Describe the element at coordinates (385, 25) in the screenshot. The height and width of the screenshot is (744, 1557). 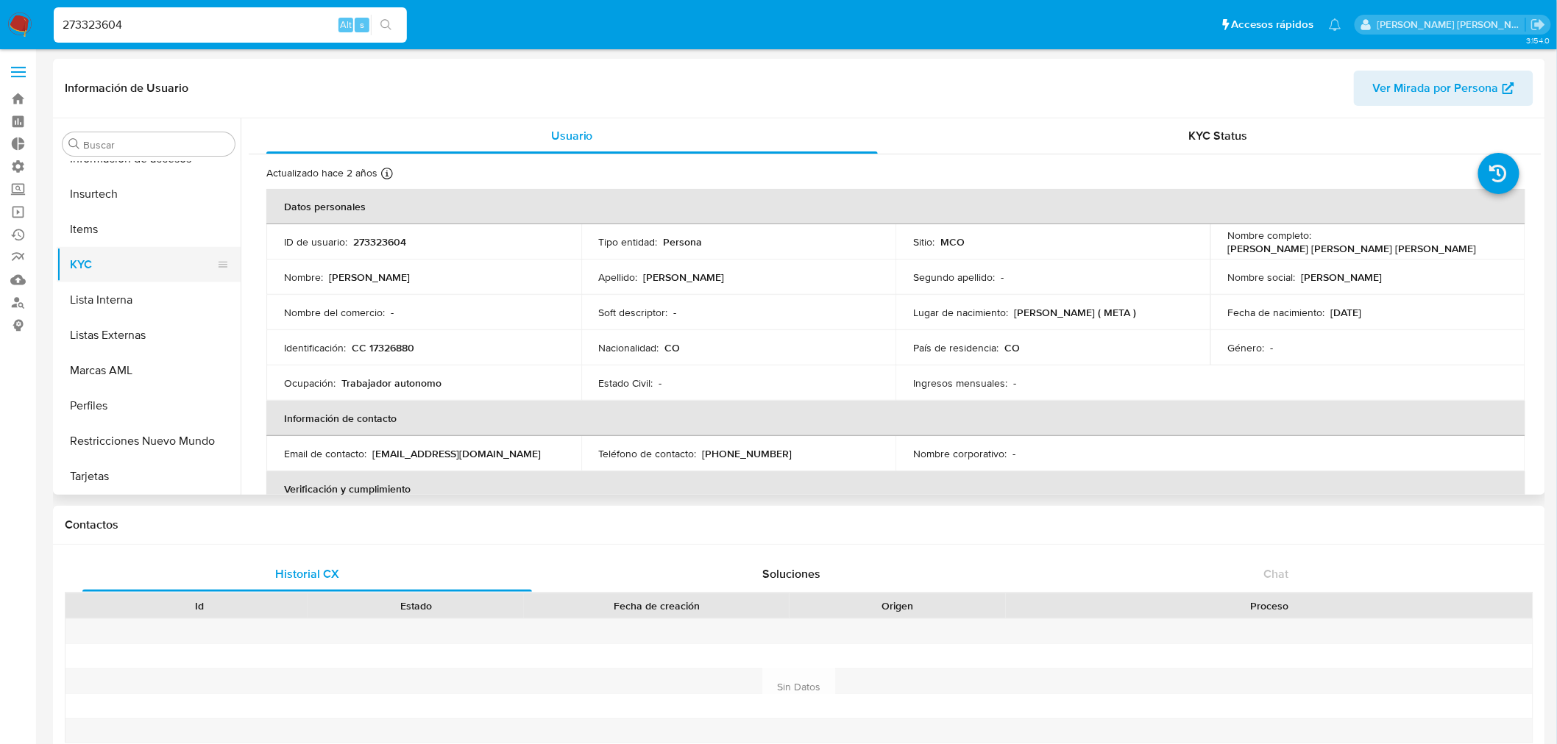
I see `button: search-icon` at that location.